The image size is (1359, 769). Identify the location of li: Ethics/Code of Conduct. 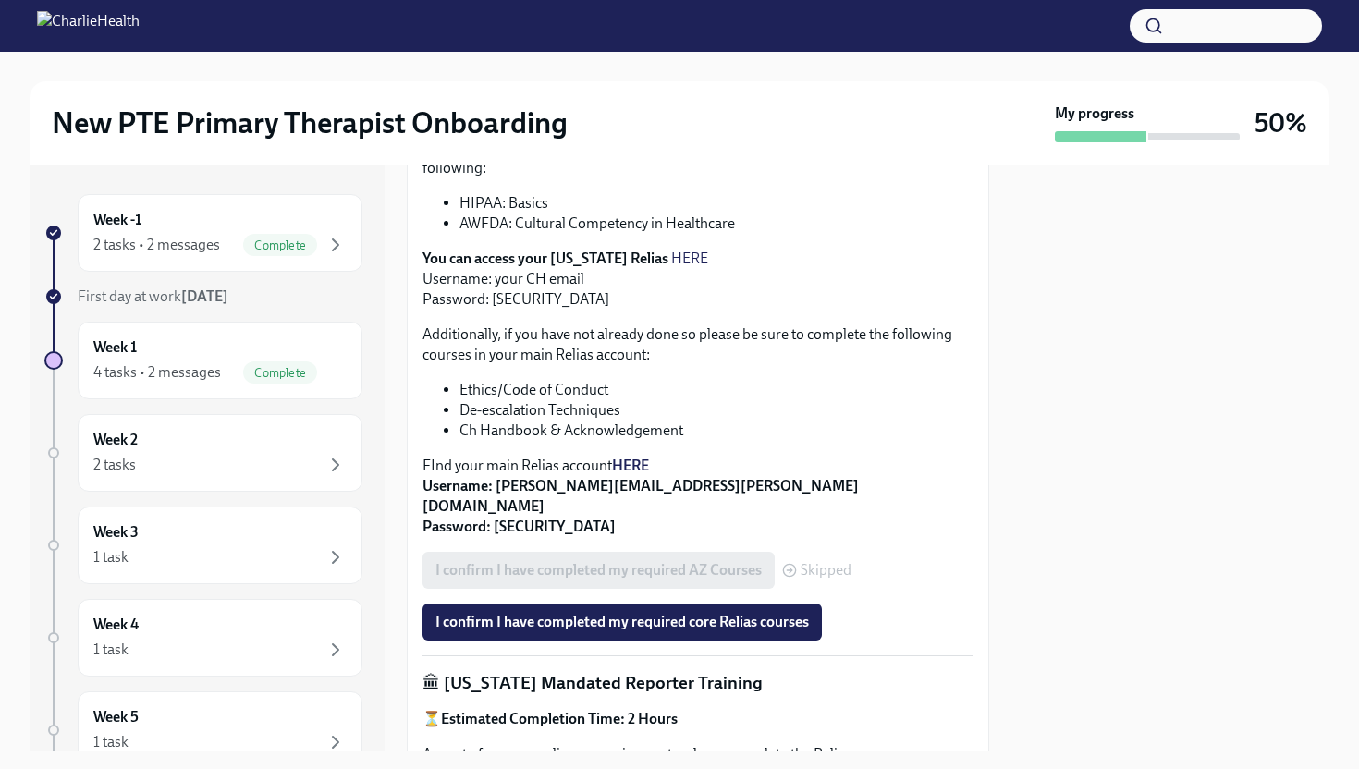
(717, 390).